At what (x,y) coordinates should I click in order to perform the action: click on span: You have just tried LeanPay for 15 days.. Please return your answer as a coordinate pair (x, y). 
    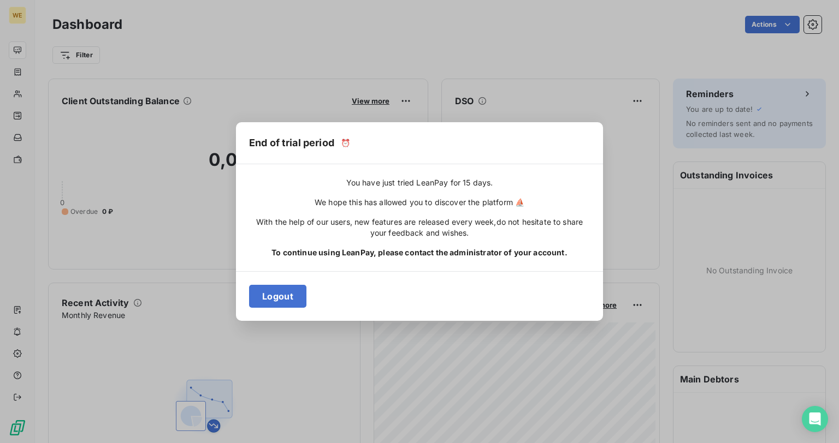
    Looking at the image, I should click on (419, 183).